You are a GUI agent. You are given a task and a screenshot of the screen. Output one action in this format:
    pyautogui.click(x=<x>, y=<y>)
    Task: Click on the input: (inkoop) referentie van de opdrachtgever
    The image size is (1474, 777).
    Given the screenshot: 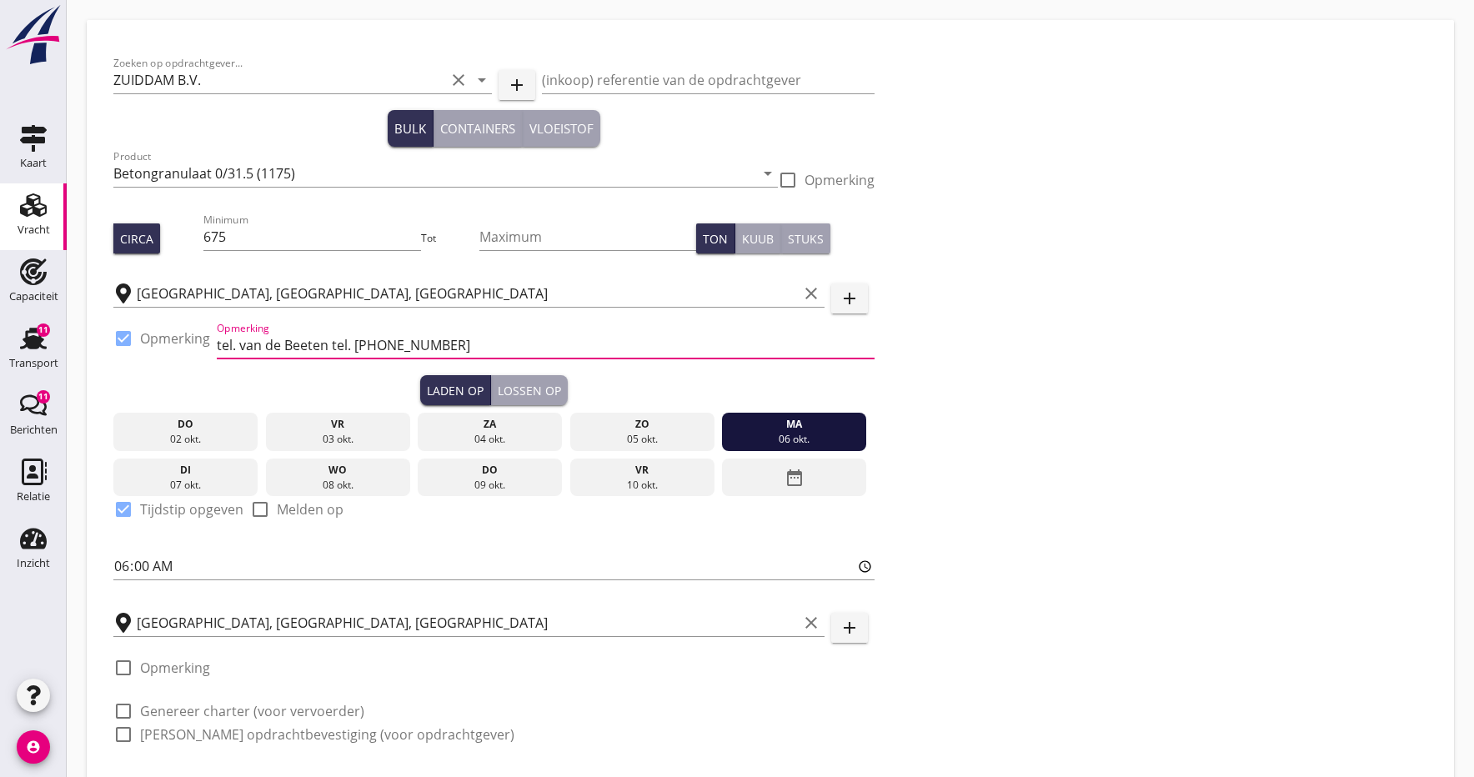 What is the action you would take?
    pyautogui.click(x=708, y=80)
    